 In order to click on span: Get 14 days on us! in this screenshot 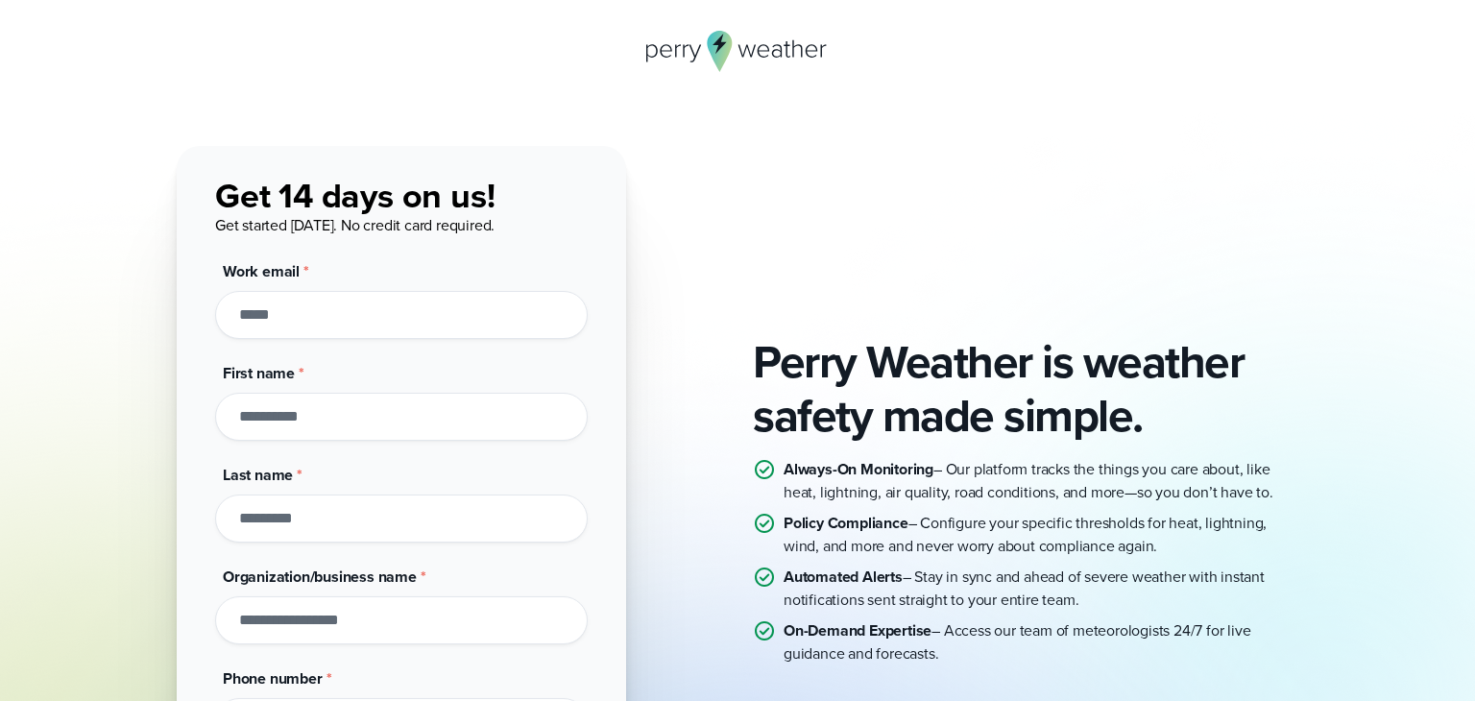, I will do `click(354, 195)`.